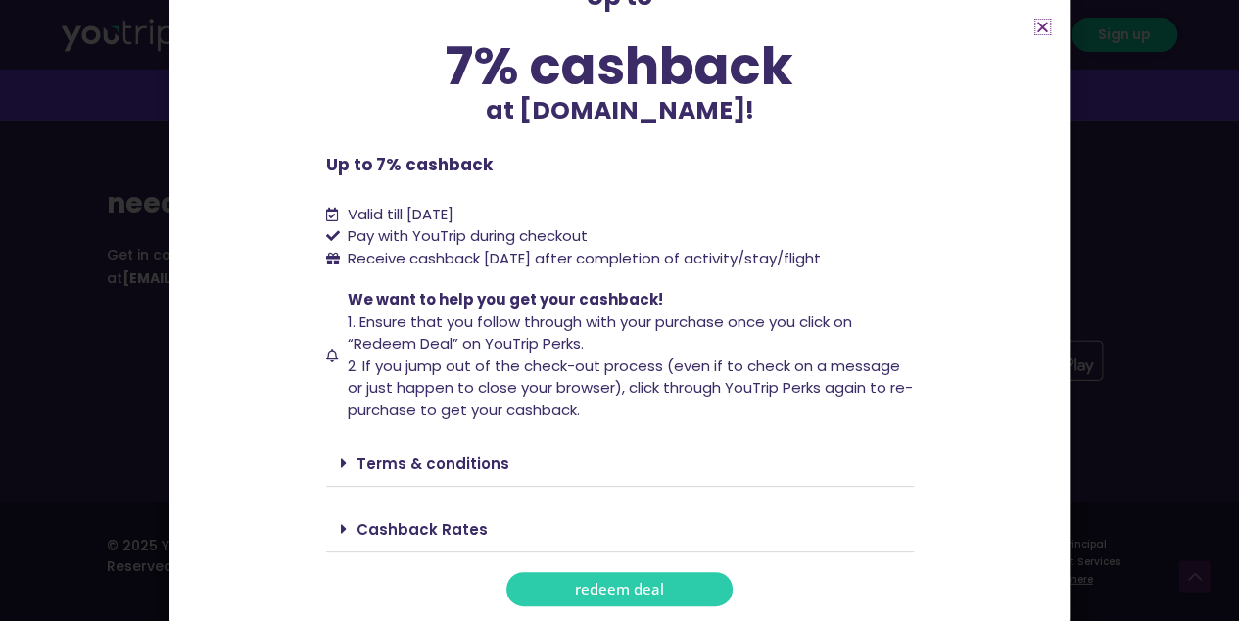 The width and height of the screenshot is (1239, 621). What do you see at coordinates (619, 589) in the screenshot?
I see `span: redeem deal` at bounding box center [619, 589].